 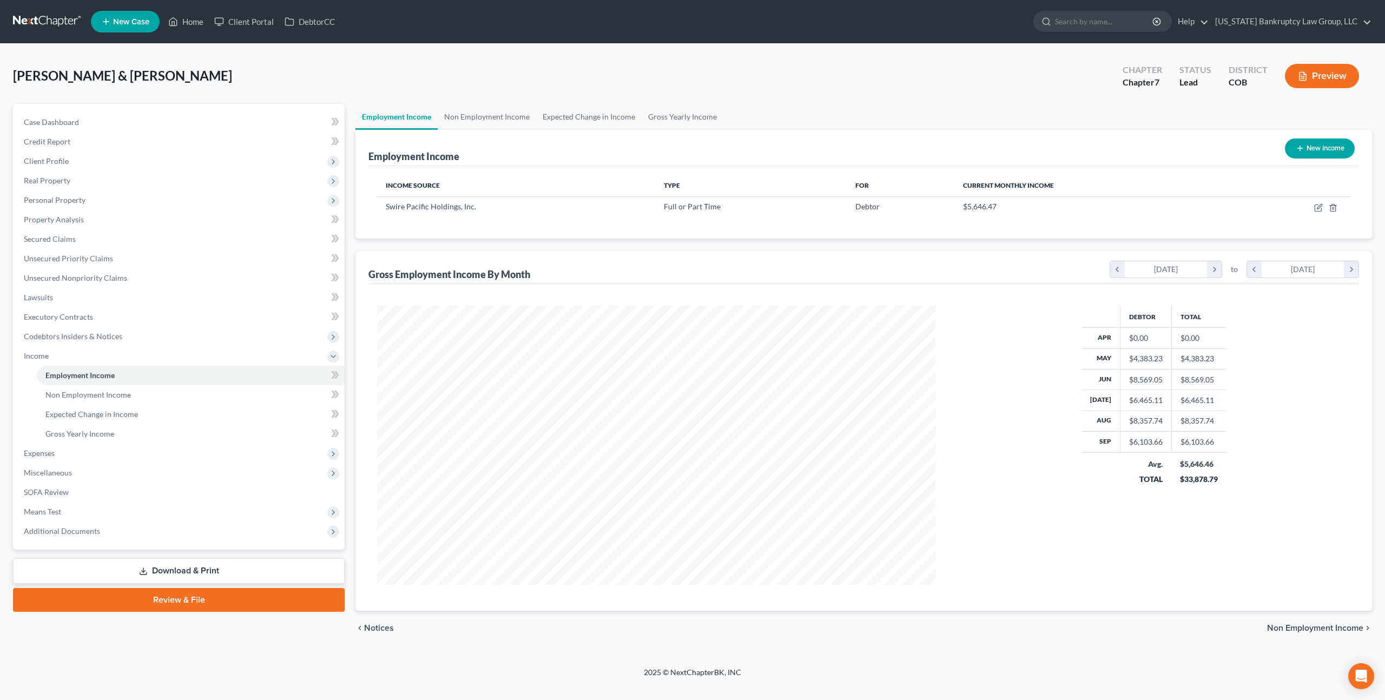 I want to click on td: $8,357.74, so click(x=1199, y=421).